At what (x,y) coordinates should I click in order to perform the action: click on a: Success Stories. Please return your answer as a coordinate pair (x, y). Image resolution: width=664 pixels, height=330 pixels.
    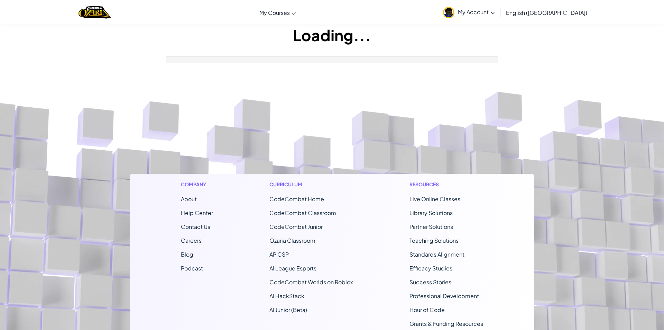
    Looking at the image, I should click on (430, 282).